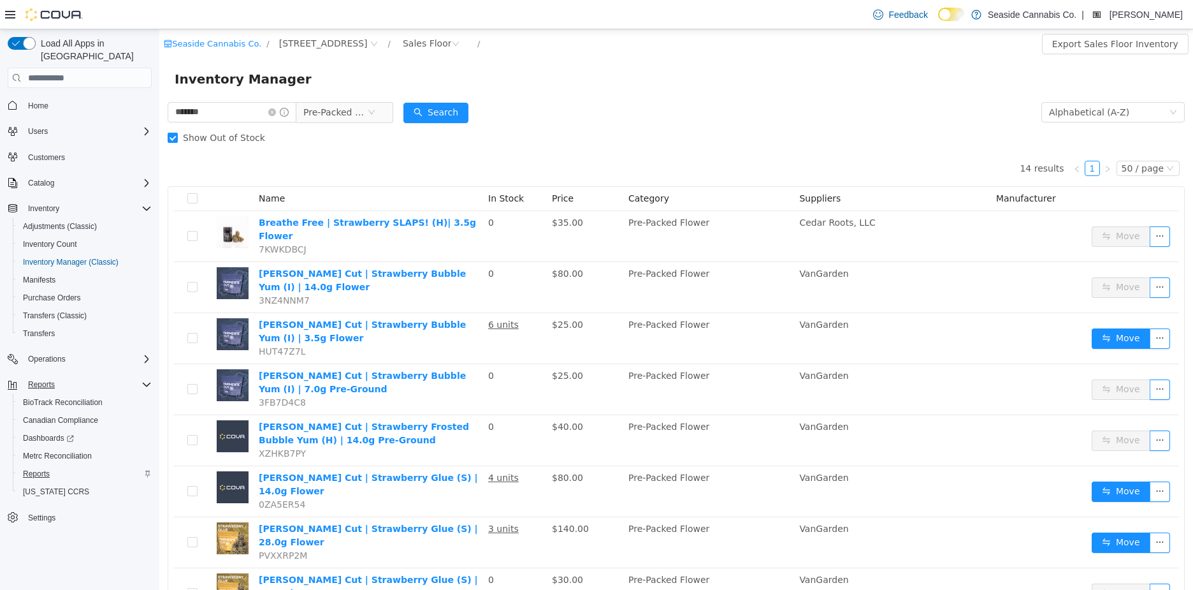 The image size is (1193, 590). I want to click on button: Export Sales Floor Inventory, so click(956, 15).